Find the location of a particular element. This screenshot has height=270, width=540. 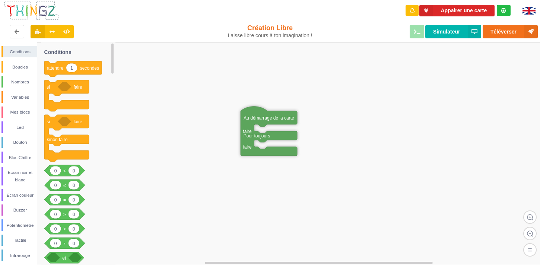

div: Tactile is located at coordinates (20, 240).